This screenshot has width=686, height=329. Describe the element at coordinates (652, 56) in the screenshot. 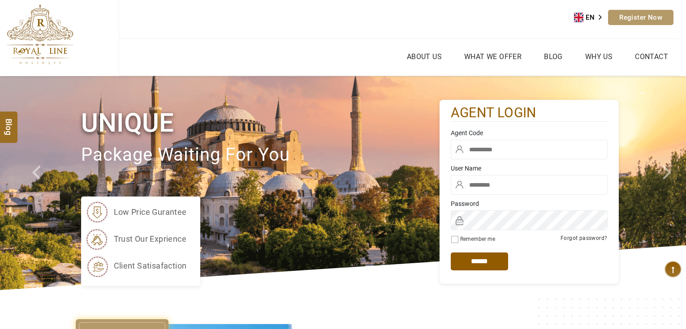

I see `a: Contact` at that location.